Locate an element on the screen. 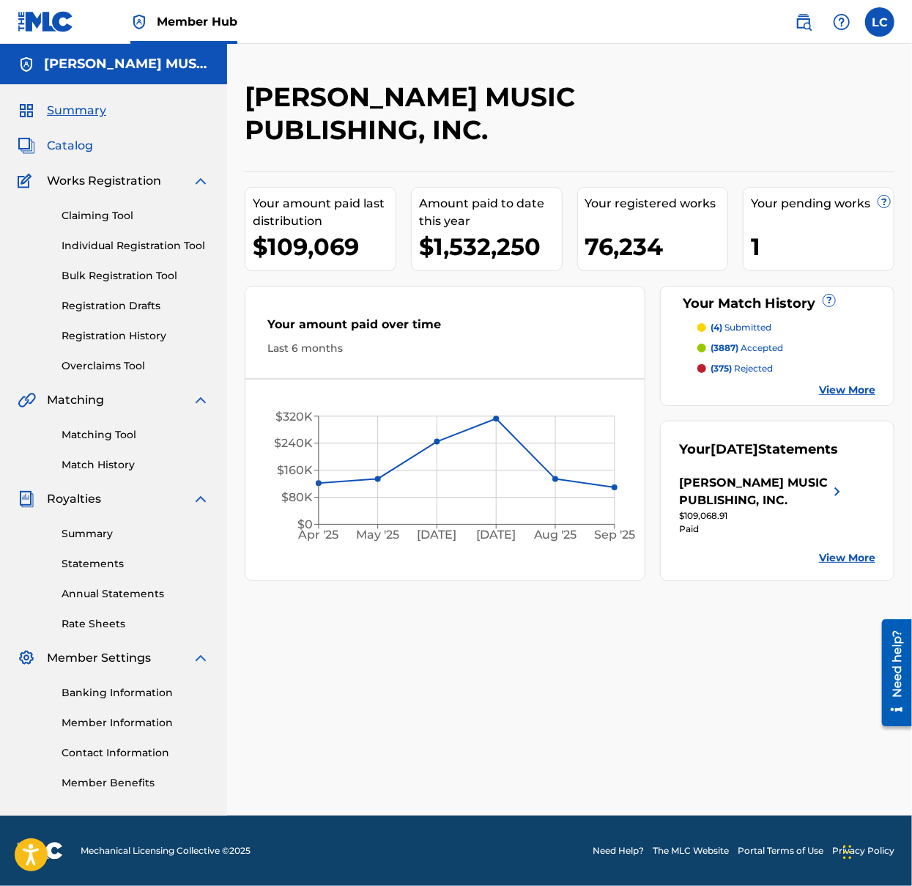 Image resolution: width=912 pixels, height=886 pixels. tspan: May '25 is located at coordinates (377, 534).